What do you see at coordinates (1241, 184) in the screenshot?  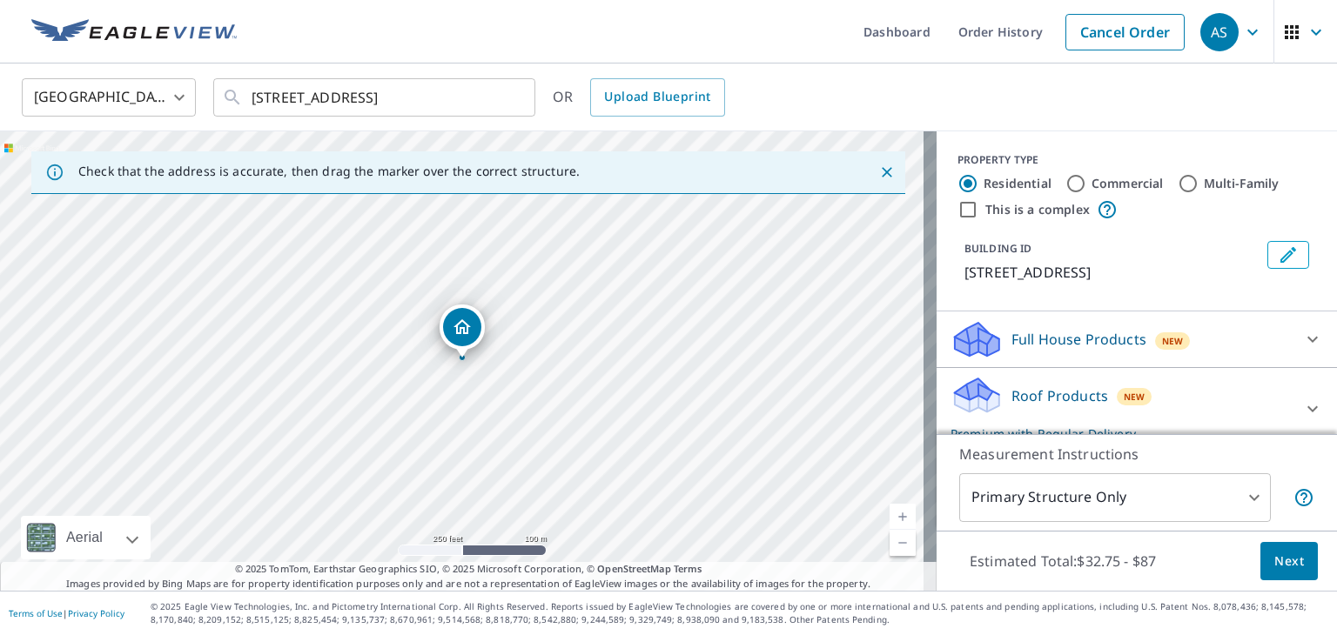 I see `label: Multi-Family` at bounding box center [1241, 184].